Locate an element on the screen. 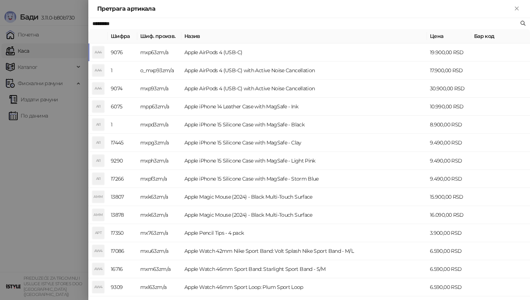 Image resolution: width=530 pixels, height=300 pixels. th: Цена is located at coordinates (449, 36).